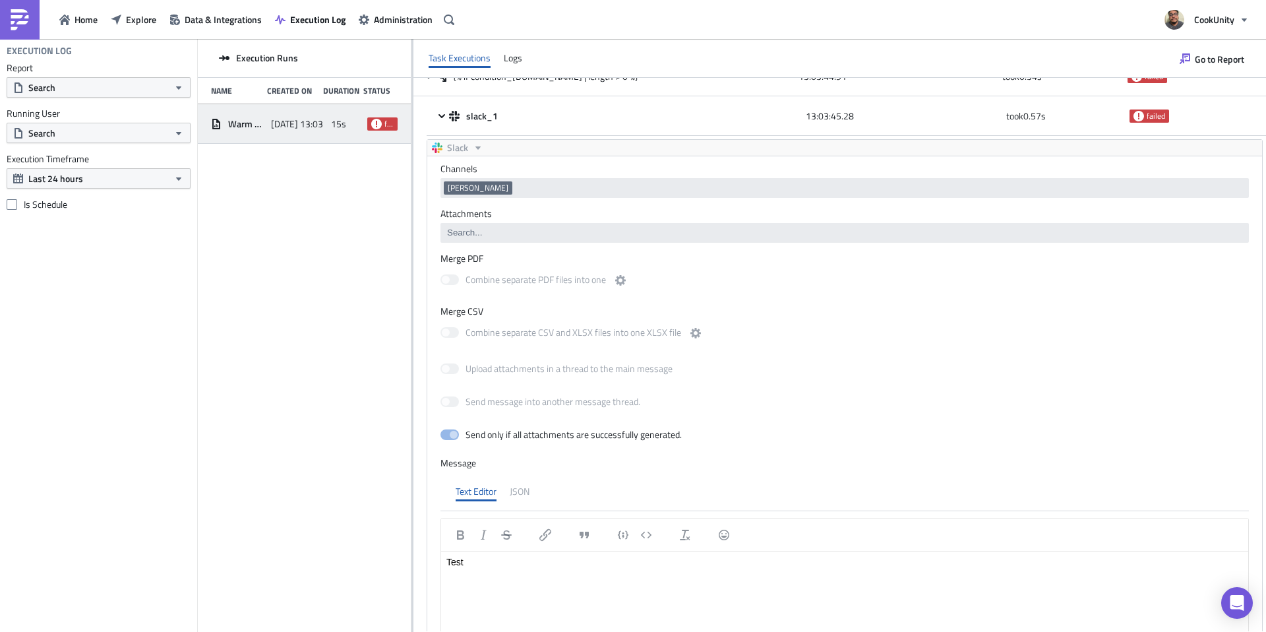  I want to click on label: Send message into another message thread., so click(541, 402).